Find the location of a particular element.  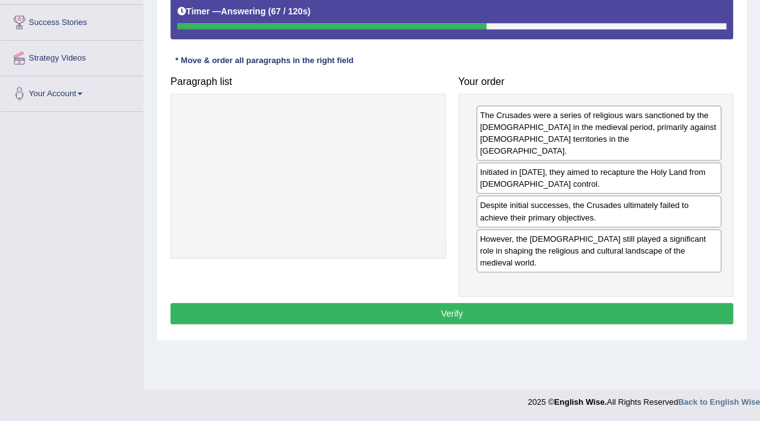

strong: English Wise. is located at coordinates (580, 402).